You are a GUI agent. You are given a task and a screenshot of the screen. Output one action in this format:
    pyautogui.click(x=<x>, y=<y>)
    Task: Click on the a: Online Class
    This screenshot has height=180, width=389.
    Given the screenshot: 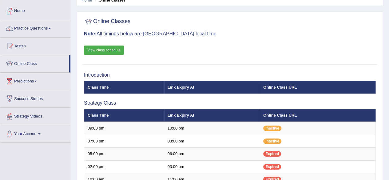 What is the action you would take?
    pyautogui.click(x=34, y=63)
    